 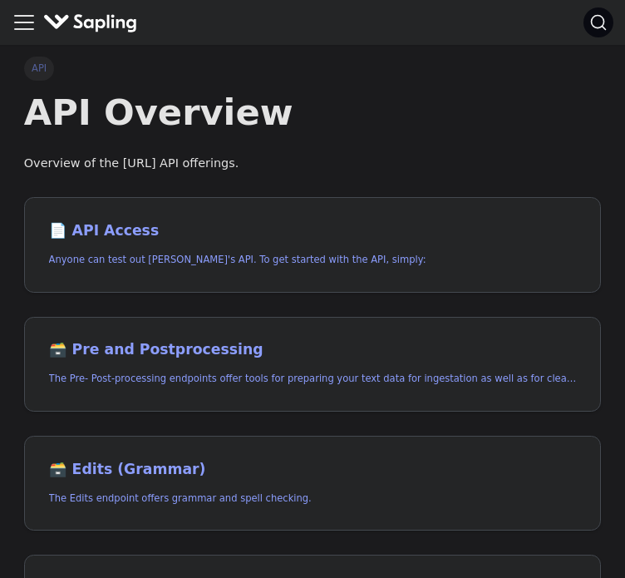 I want to click on a: Sapling.ai, so click(x=93, y=22).